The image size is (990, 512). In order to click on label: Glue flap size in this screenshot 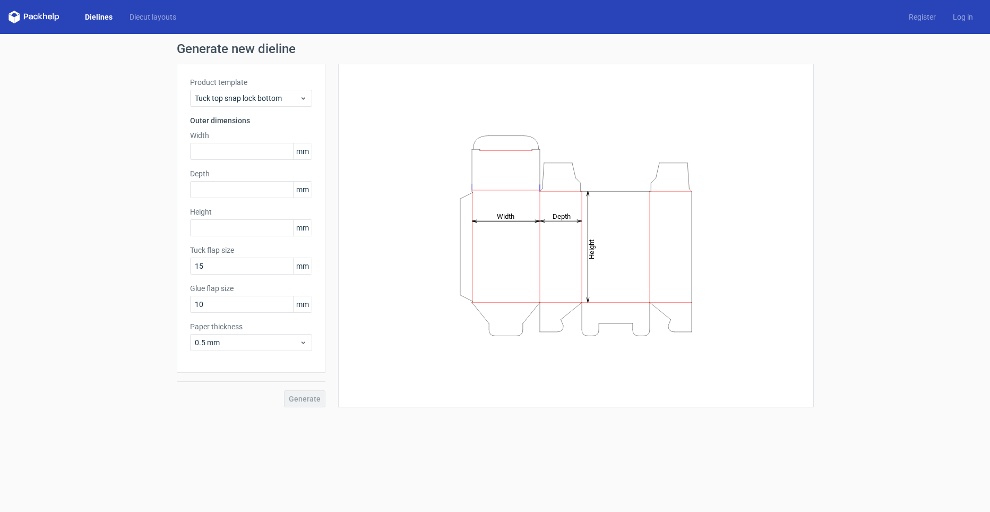, I will do `click(251, 288)`.